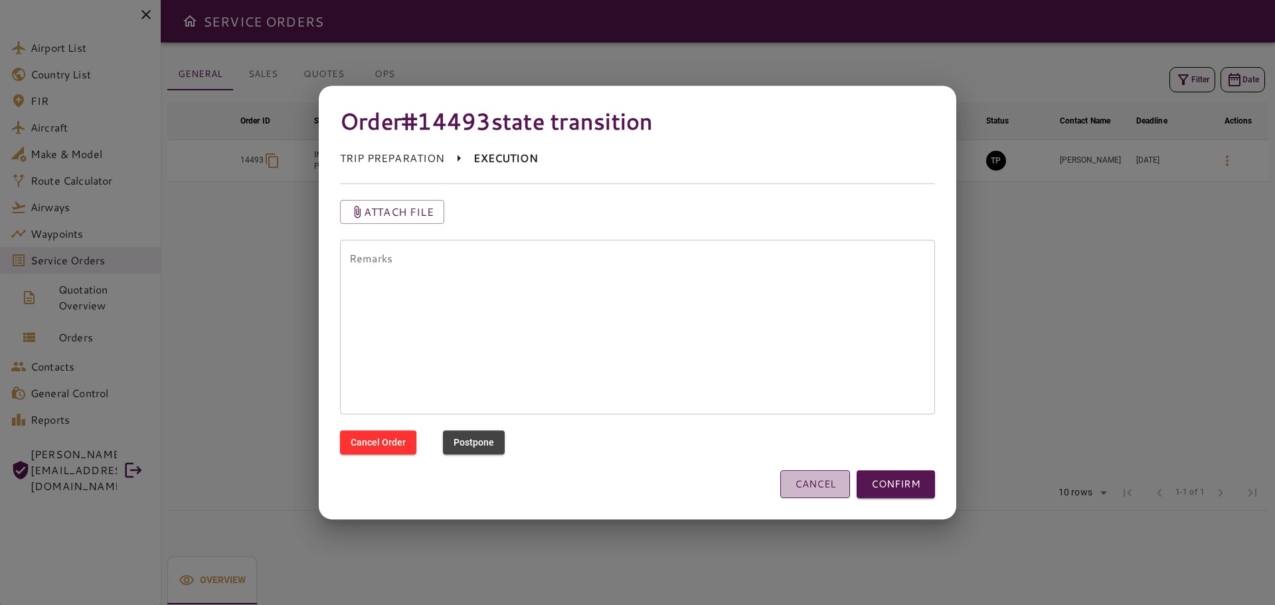 The height and width of the screenshot is (605, 1275). I want to click on button: Cancel Order, so click(378, 442).